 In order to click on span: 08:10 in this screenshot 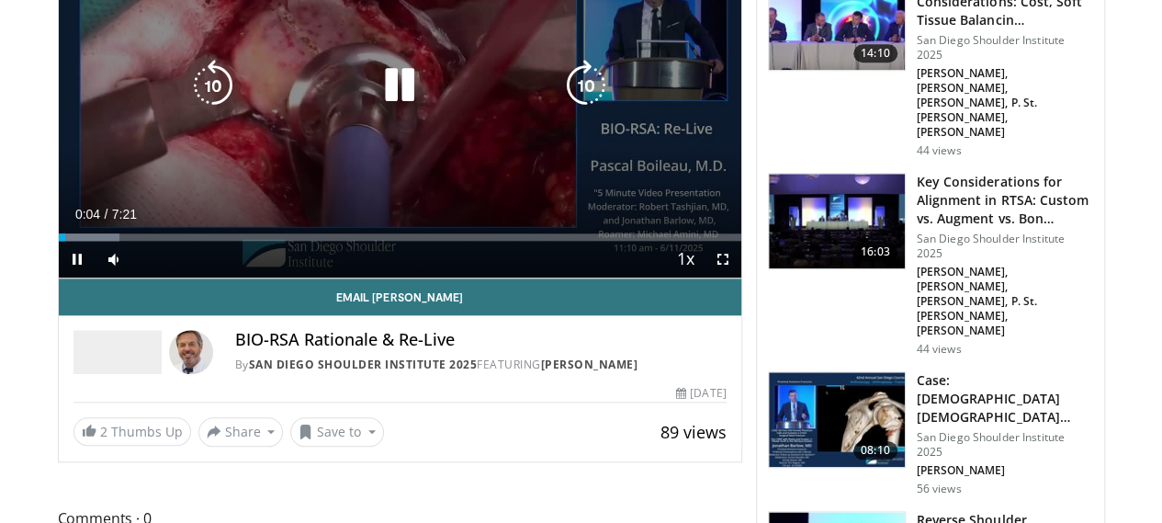, I will do `click(876, 450)`.